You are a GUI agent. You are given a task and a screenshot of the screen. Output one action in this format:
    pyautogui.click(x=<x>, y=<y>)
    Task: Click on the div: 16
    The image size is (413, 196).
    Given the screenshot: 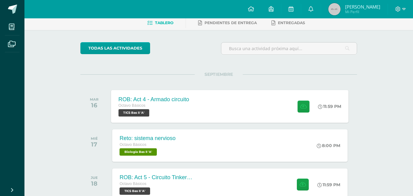 What is the action you would take?
    pyautogui.click(x=94, y=105)
    